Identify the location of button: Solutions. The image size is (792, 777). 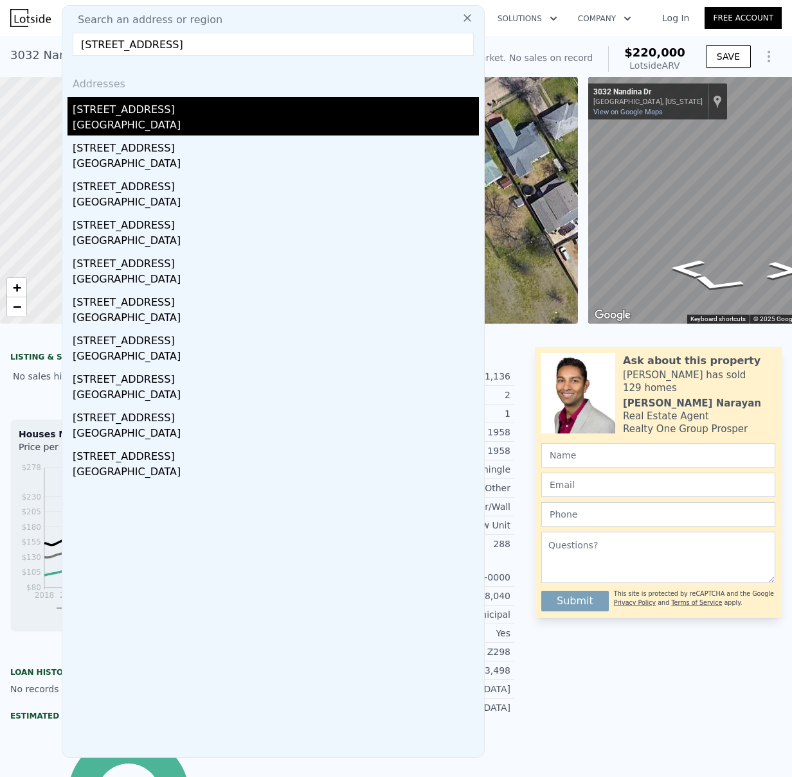
(527, 19).